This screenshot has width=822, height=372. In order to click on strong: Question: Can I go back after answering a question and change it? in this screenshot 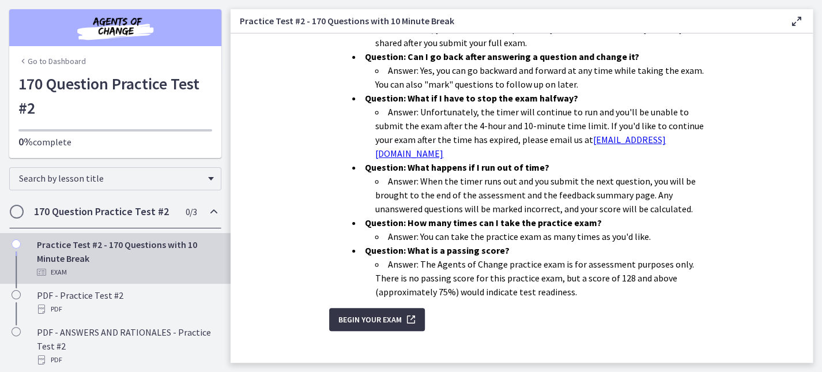, I will do `click(502, 57)`.